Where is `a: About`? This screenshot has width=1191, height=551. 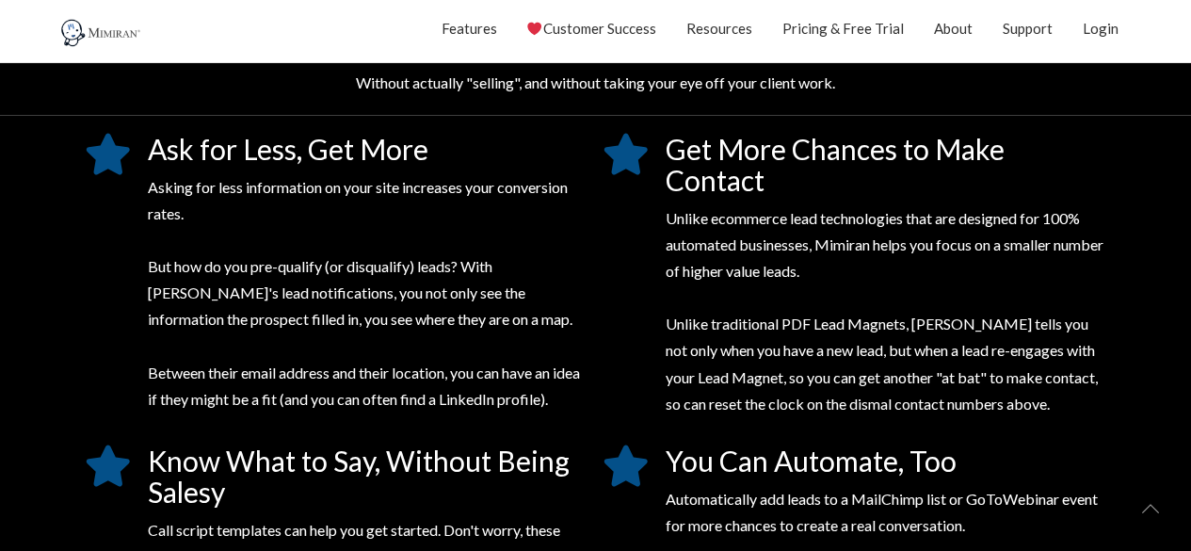 a: About is located at coordinates (953, 28).